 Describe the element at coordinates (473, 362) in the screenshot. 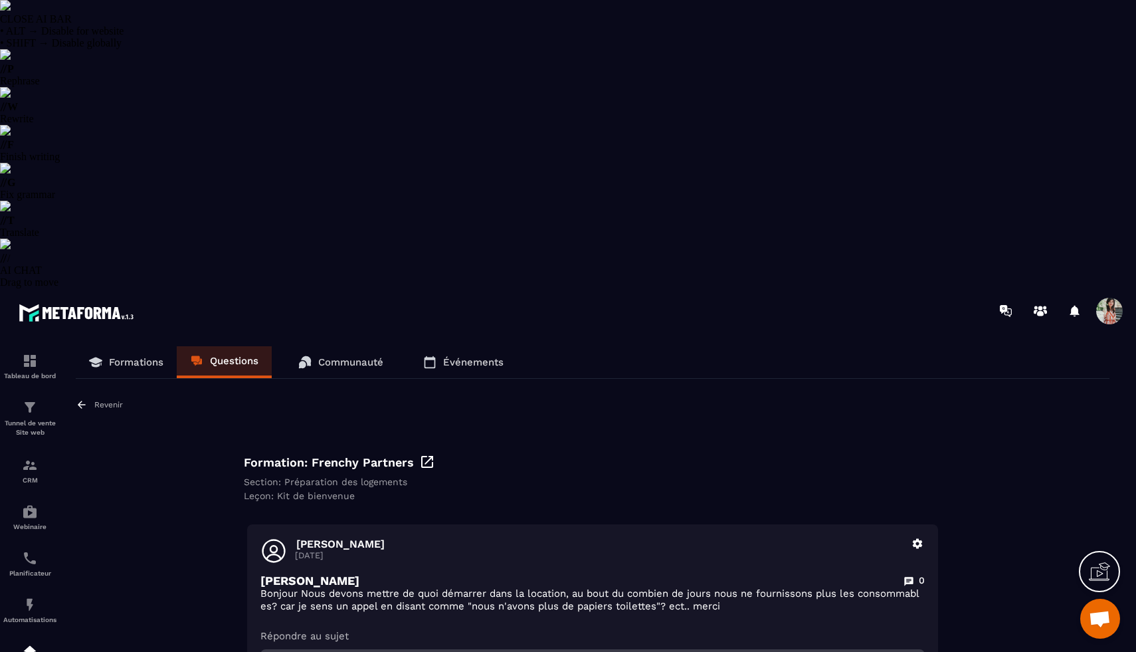

I see `p: Événements` at that location.